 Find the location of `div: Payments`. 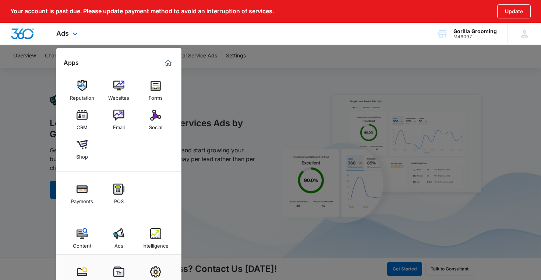

div: Payments is located at coordinates (82, 199).